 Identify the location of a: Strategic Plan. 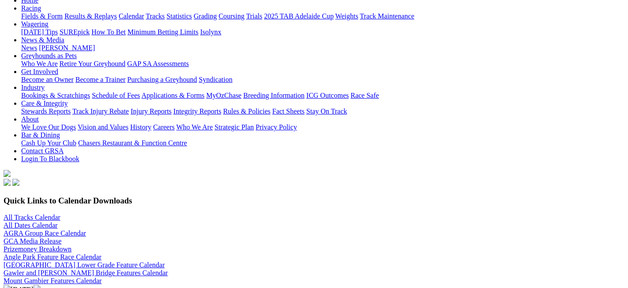
(234, 127).